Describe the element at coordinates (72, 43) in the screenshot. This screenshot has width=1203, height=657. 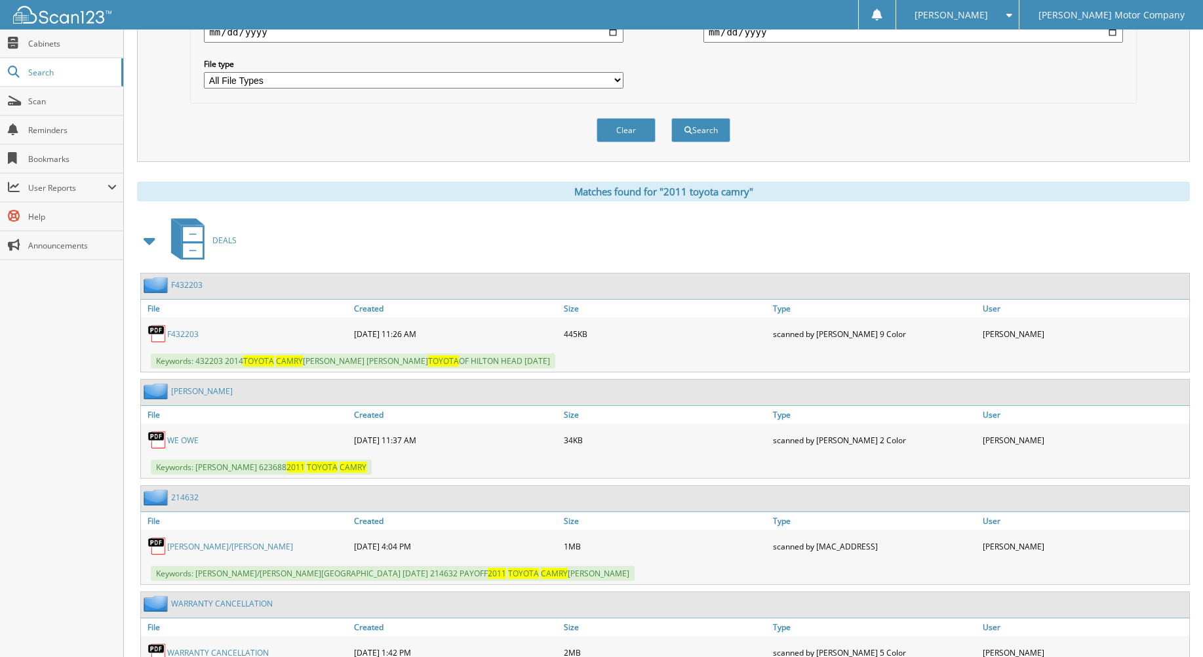
I see `span: Cabinets` at that location.